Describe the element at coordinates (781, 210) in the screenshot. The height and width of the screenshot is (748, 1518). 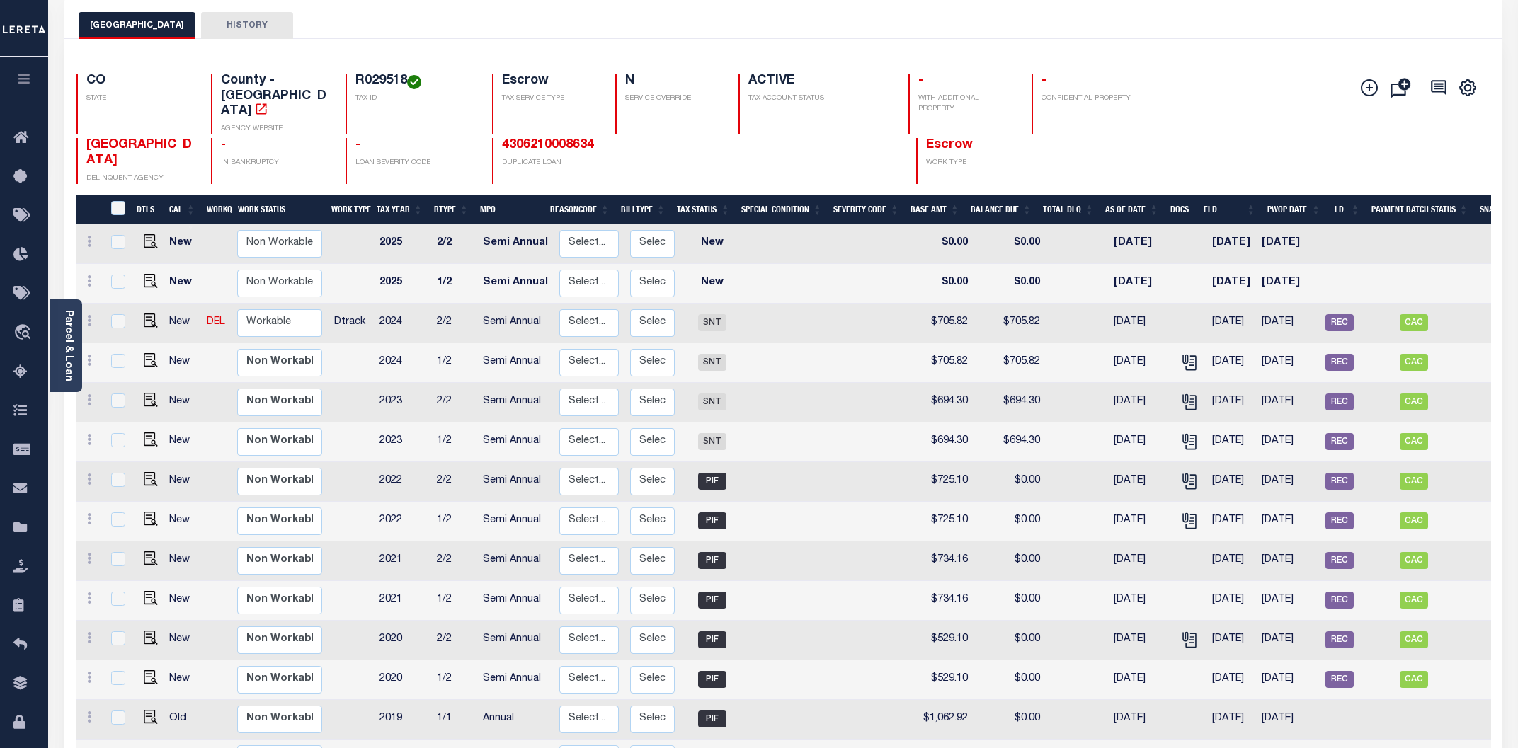
I see `th: Special Condition: activate to sort column ascending` at that location.